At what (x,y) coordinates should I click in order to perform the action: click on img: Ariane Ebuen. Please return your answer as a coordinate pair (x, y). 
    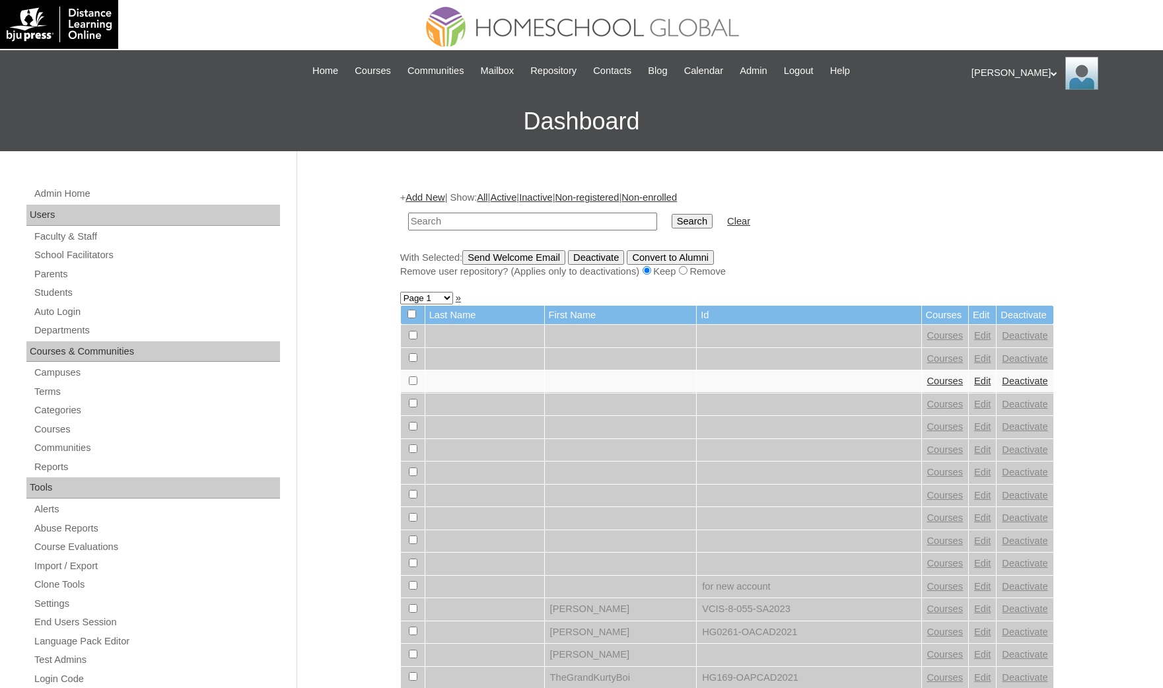
    Looking at the image, I should click on (1081, 73).